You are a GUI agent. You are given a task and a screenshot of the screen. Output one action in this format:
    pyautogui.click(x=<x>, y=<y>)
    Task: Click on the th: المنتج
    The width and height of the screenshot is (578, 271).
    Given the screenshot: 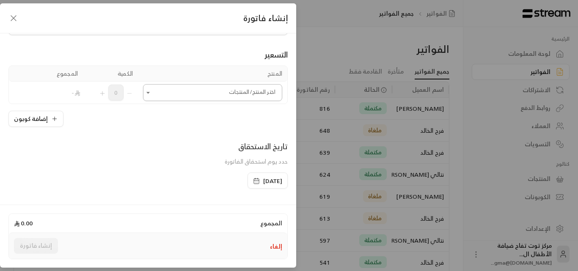 What is the action you would take?
    pyautogui.click(x=212, y=74)
    